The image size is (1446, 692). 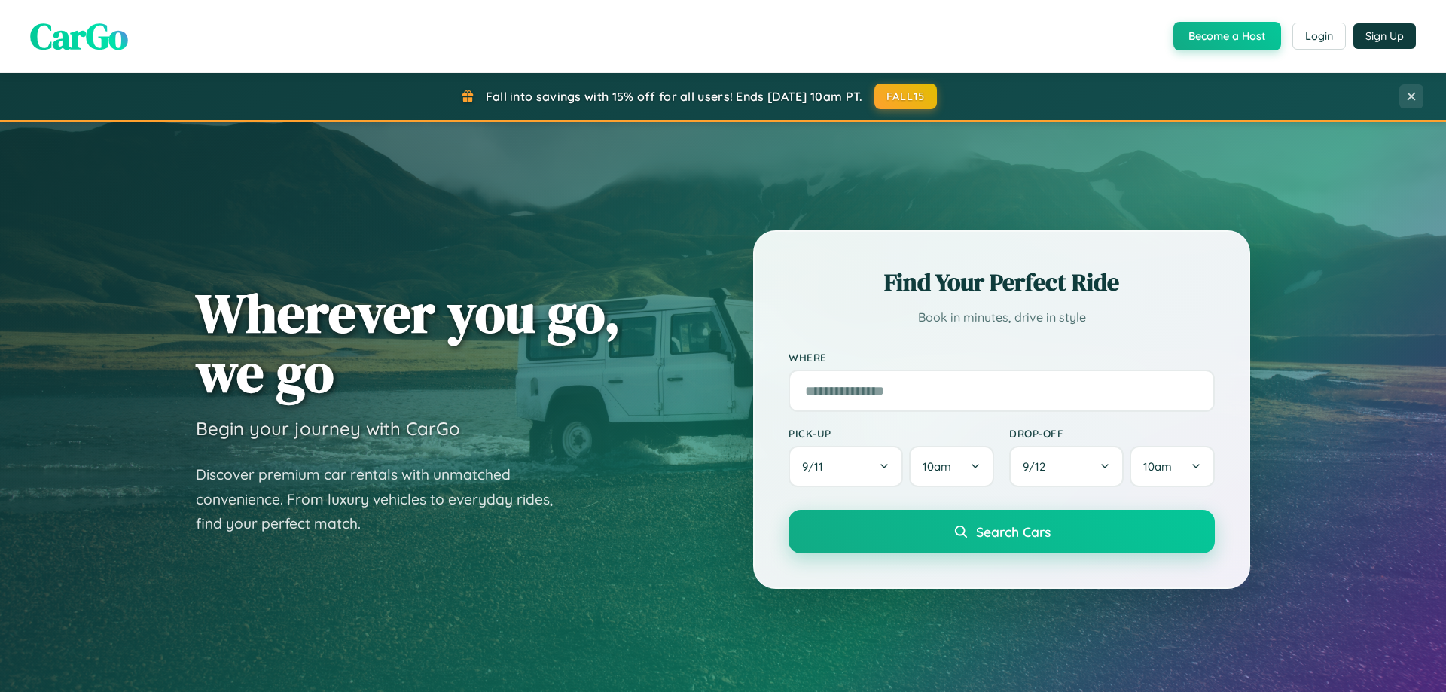 What do you see at coordinates (1227, 36) in the screenshot?
I see `button: Become a Host` at bounding box center [1227, 36].